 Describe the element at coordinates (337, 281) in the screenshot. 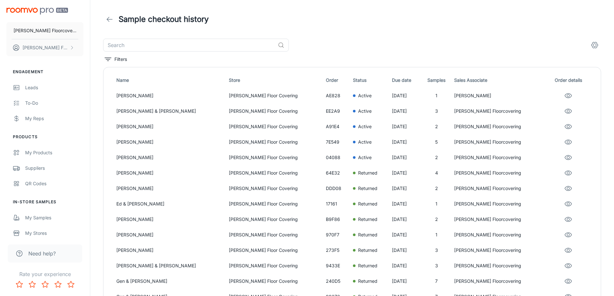

I see `p: 240D5` at that location.